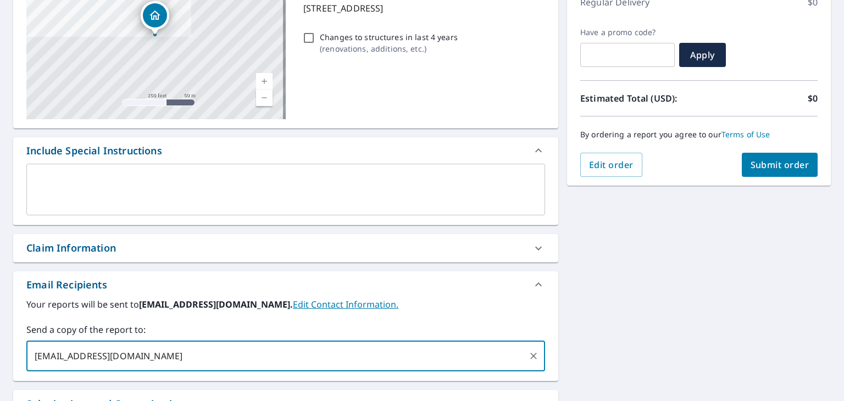 The image size is (844, 401). Describe the element at coordinates (611, 165) in the screenshot. I see `button: Edit order` at that location.